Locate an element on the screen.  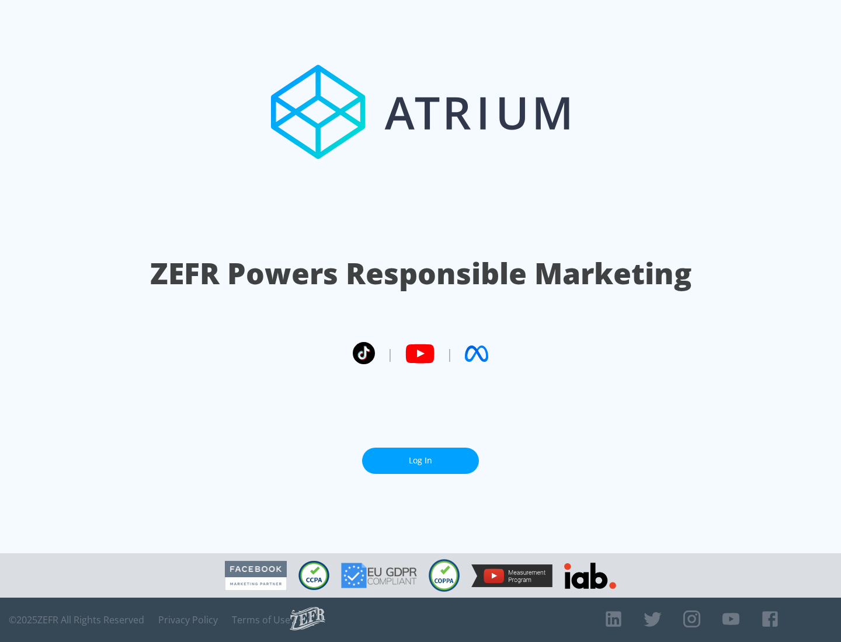
a: Privacy Policy is located at coordinates (188, 620).